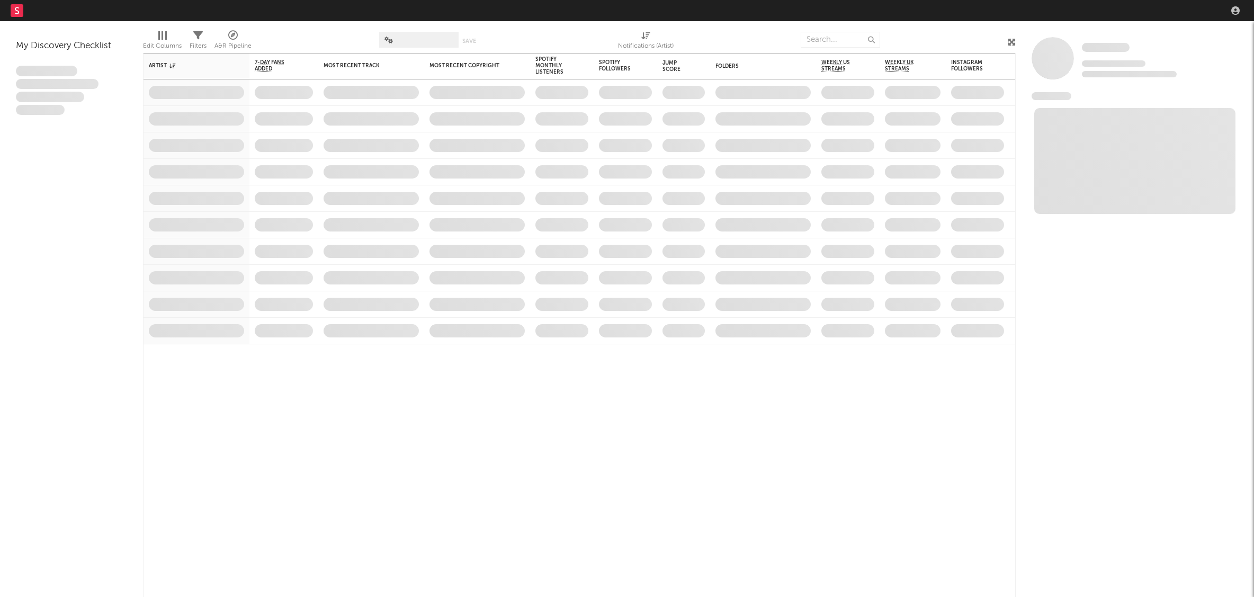  I want to click on span: Praesent ac interdum, so click(50, 97).